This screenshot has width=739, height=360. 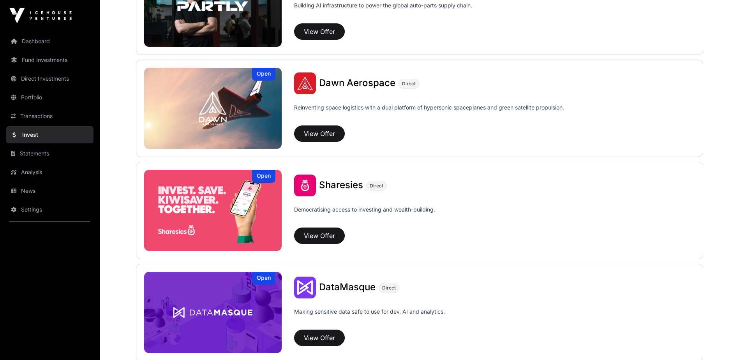 What do you see at coordinates (50, 191) in the screenshot?
I see `a: News` at bounding box center [50, 191].